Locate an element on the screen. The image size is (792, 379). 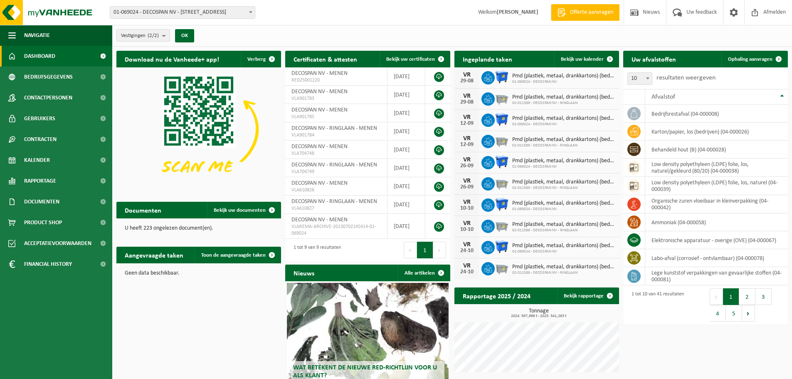
button: 2 is located at coordinates (747, 296).